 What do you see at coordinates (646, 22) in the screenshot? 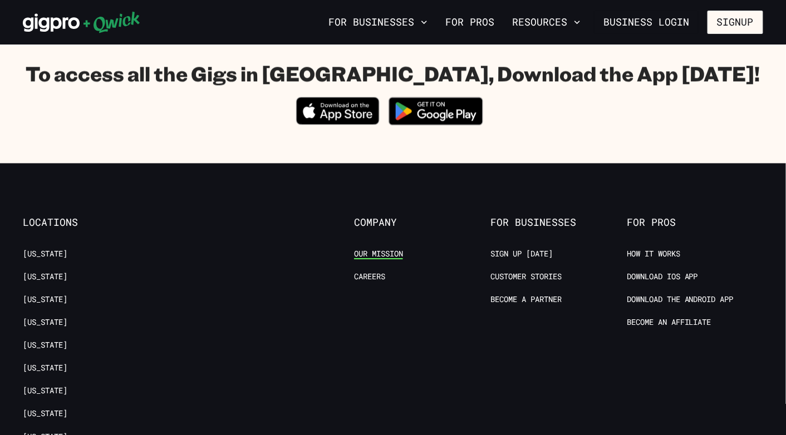
I see `a: Business Login` at bounding box center [646, 22].